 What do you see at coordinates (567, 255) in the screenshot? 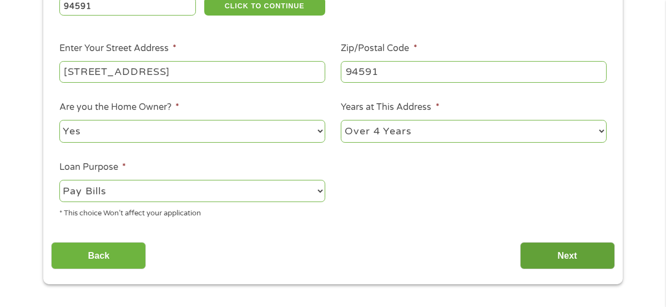
I see `input: Next` at bounding box center [567, 255].